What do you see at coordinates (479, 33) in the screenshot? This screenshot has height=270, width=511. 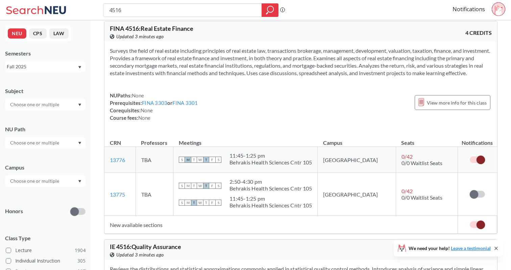 I see `span: 4 CREDITS` at bounding box center [479, 33].